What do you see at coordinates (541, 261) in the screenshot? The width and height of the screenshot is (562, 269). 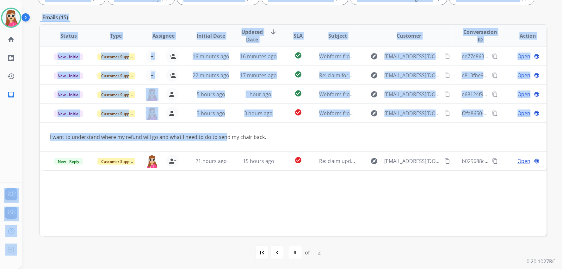 I see `p: 0.20.1027RC` at bounding box center [541, 261].